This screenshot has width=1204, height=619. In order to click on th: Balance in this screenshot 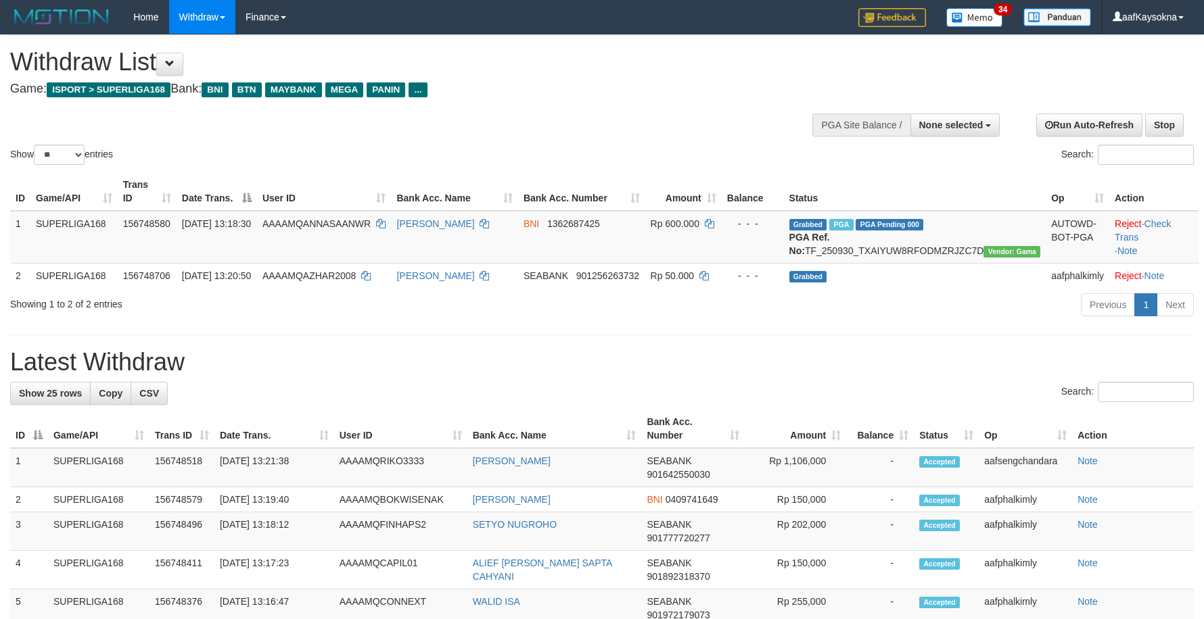, I will do `click(753, 191)`.